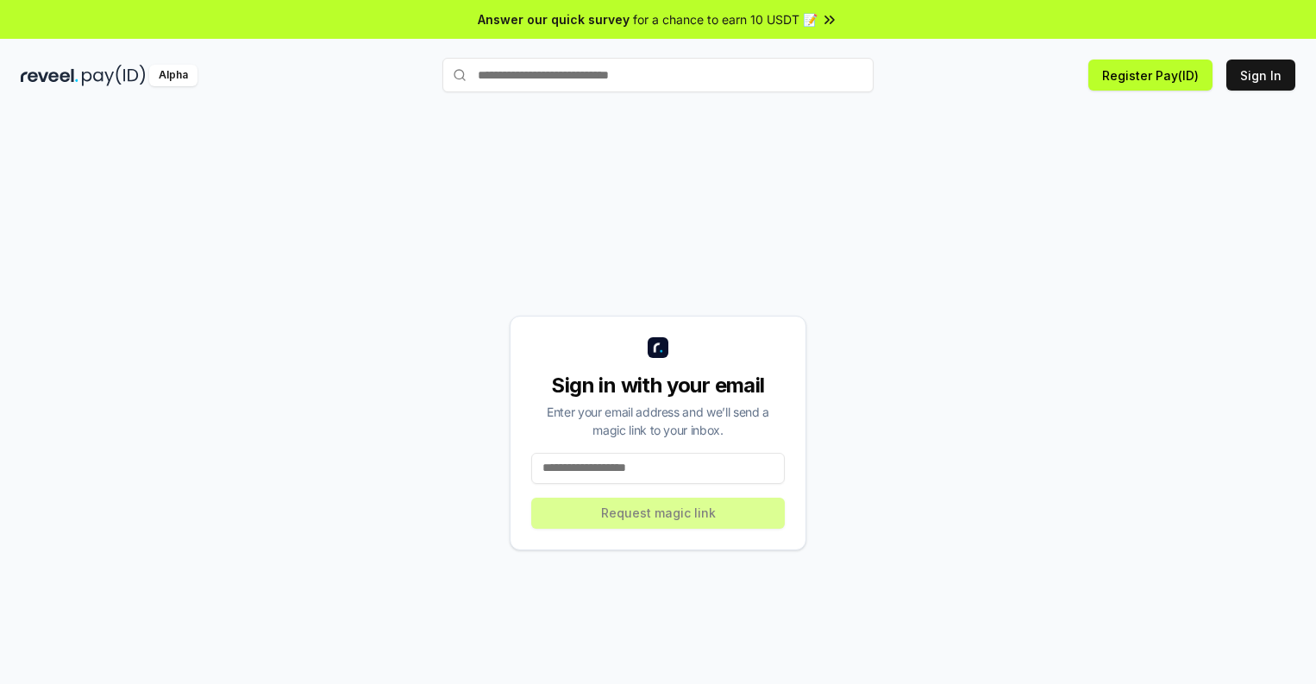  Describe the element at coordinates (658, 348) in the screenshot. I see `img: logo_small` at that location.